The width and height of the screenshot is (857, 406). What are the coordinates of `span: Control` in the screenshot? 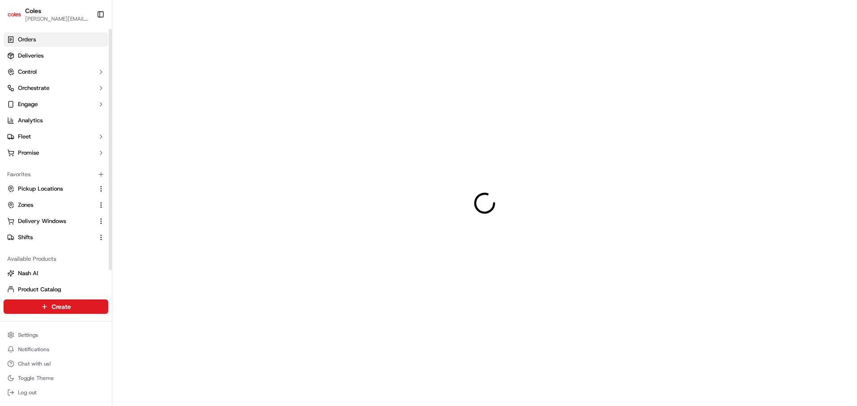 It's located at (27, 72).